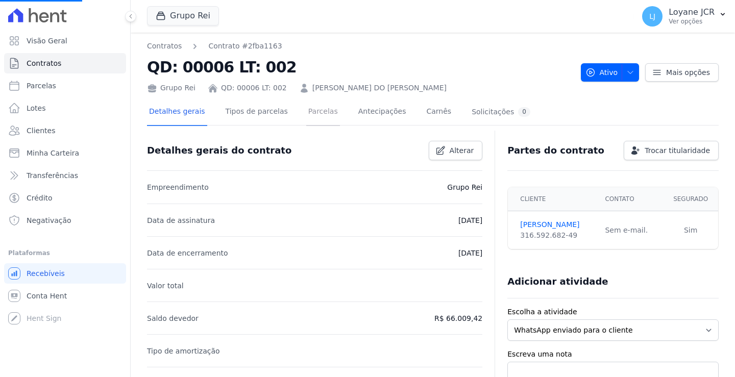  Describe the element at coordinates (501, 112) in the screenshot. I see `div: Solicitações` at that location.